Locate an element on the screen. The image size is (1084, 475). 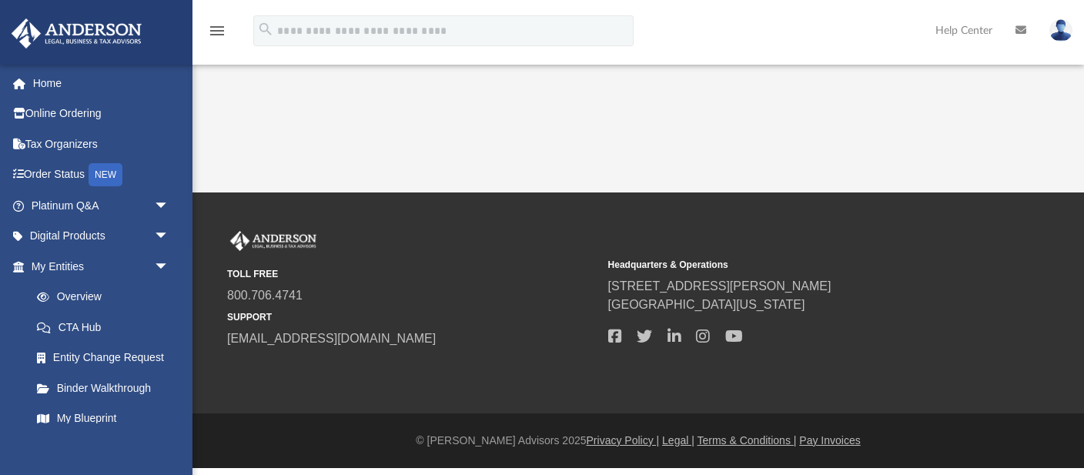
a: My Blueprint is located at coordinates (103, 419).